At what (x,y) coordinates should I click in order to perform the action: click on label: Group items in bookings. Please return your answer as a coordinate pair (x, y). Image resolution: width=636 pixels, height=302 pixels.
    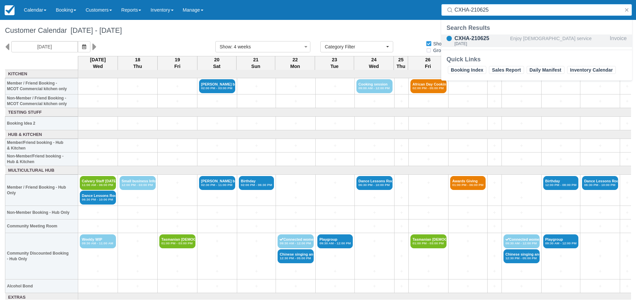
    Looking at the image, I should click on (457, 50).